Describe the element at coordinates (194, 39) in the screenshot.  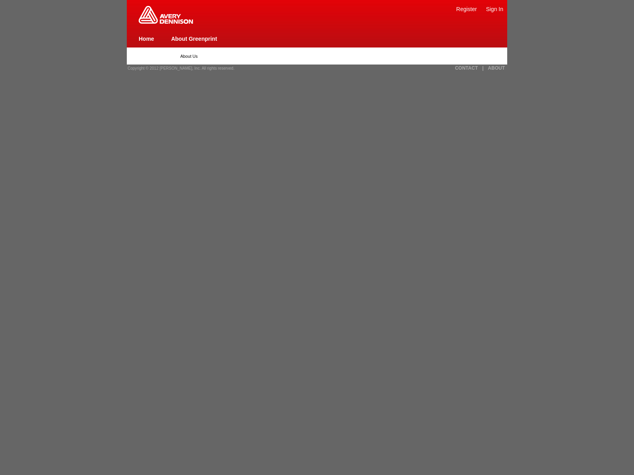
I see `a: About Greenprint` at that location.